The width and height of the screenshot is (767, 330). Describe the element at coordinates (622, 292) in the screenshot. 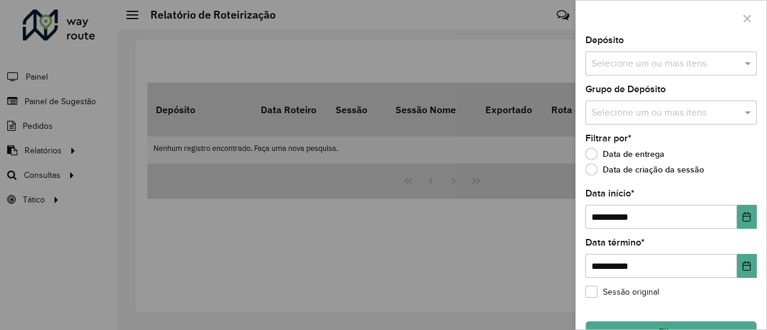

I see `label: Sessão original` at that location.